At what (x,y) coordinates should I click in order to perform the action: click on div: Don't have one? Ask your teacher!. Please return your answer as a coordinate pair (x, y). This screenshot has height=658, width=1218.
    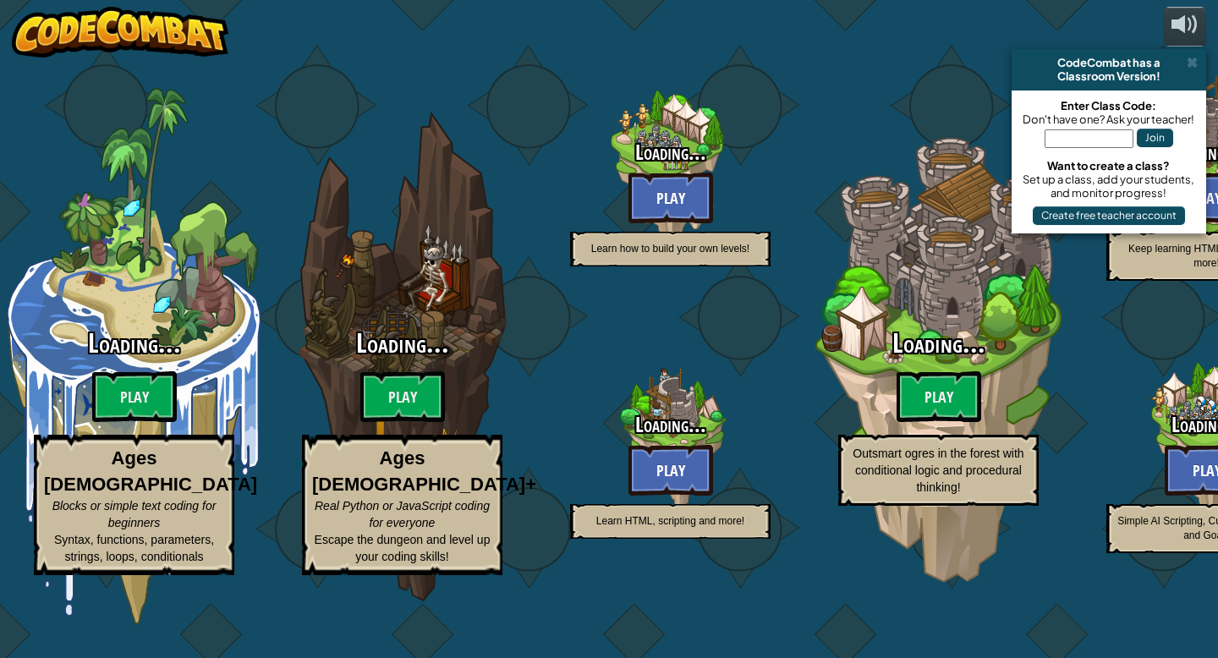
    Looking at the image, I should click on (1109, 119).